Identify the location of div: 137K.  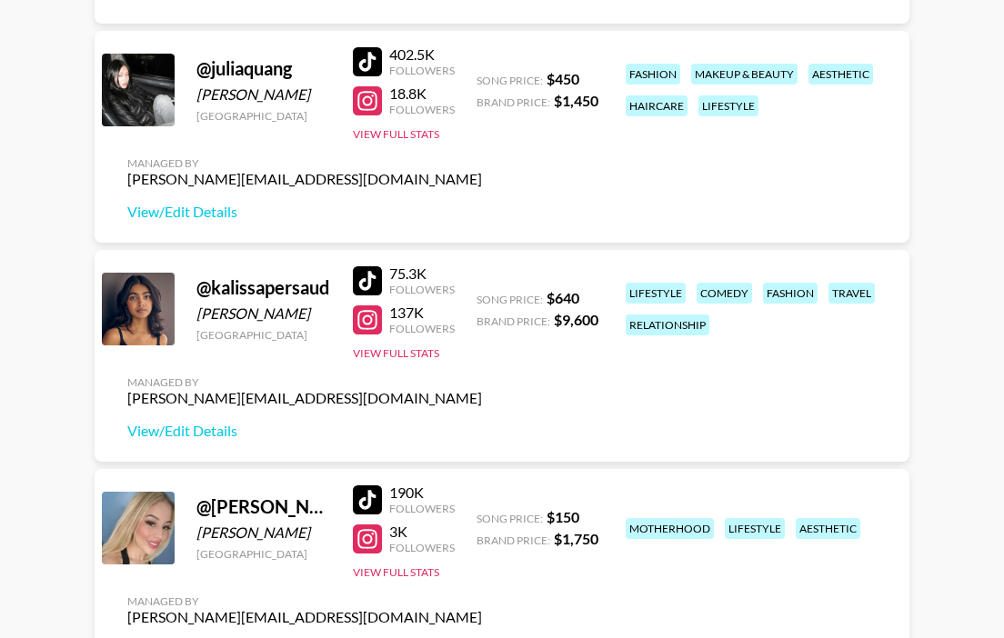
(422, 313).